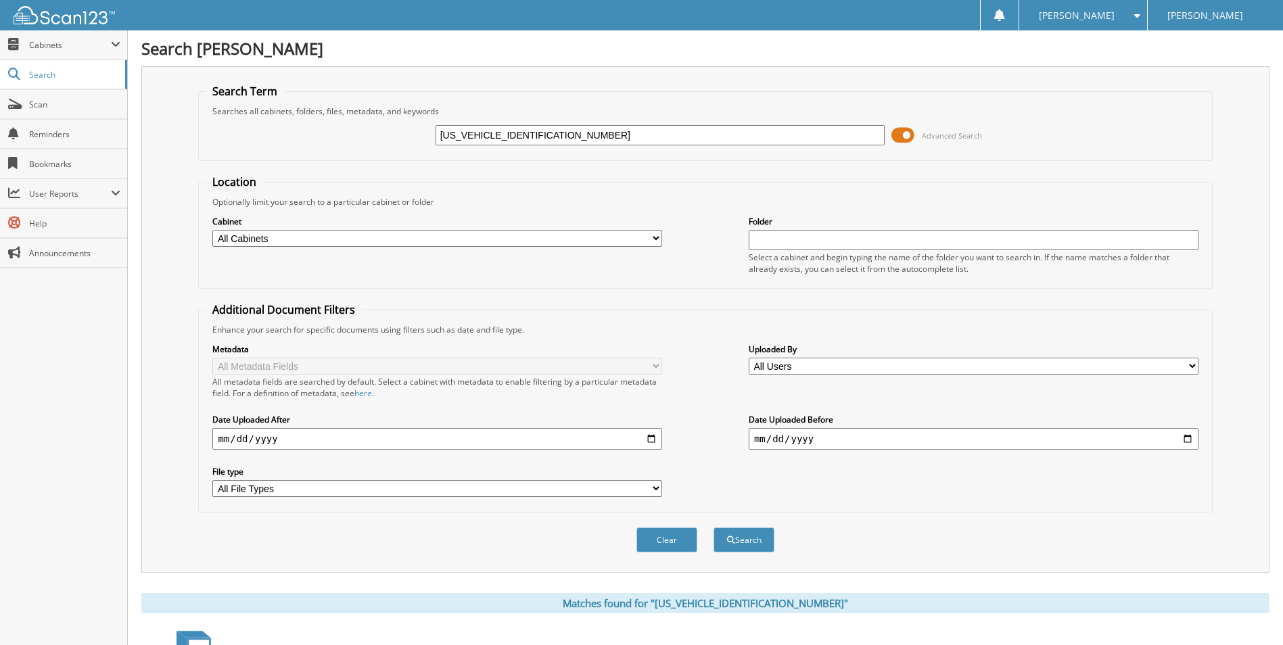  I want to click on label: Date Uploaded After, so click(437, 419).